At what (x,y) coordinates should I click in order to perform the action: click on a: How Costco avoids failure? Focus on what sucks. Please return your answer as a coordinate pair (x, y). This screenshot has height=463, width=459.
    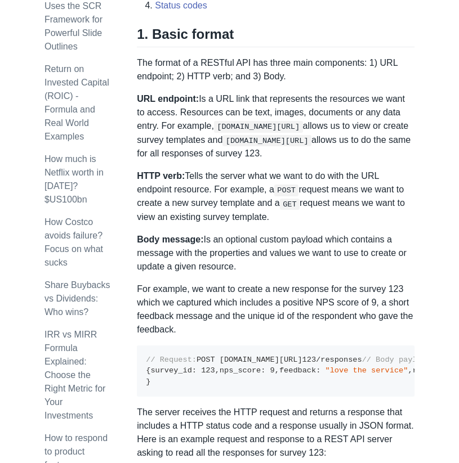
    Looking at the image, I should click on (74, 242).